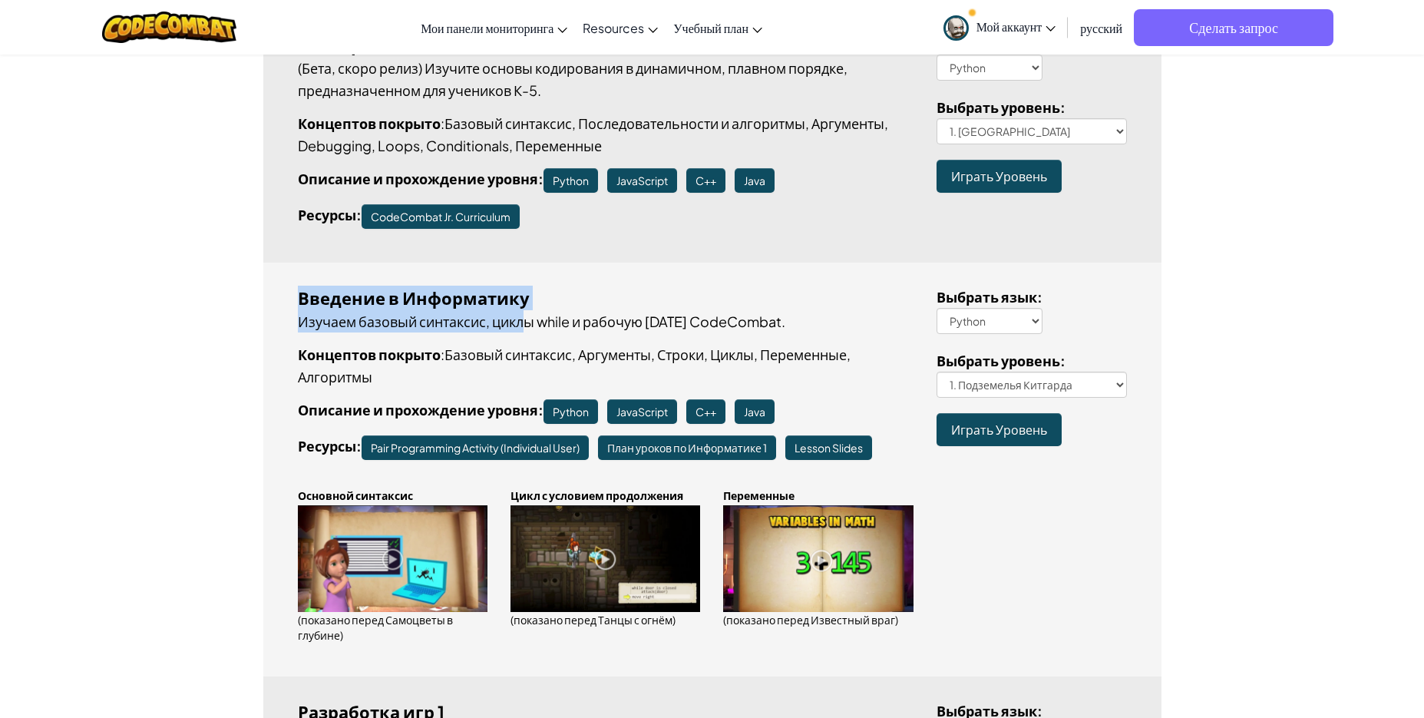 The height and width of the screenshot is (718, 1424). Describe the element at coordinates (731, 354) in the screenshot. I see `span: Циклы` at that location.